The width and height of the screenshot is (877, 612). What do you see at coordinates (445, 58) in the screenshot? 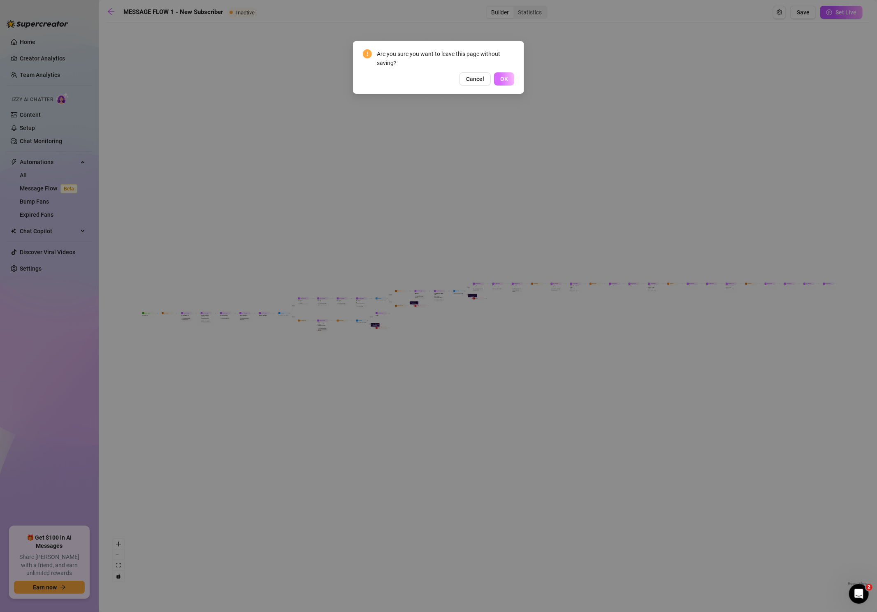
I see `div: Are you sure you want to leave this page without saving?` at bounding box center [445, 58].